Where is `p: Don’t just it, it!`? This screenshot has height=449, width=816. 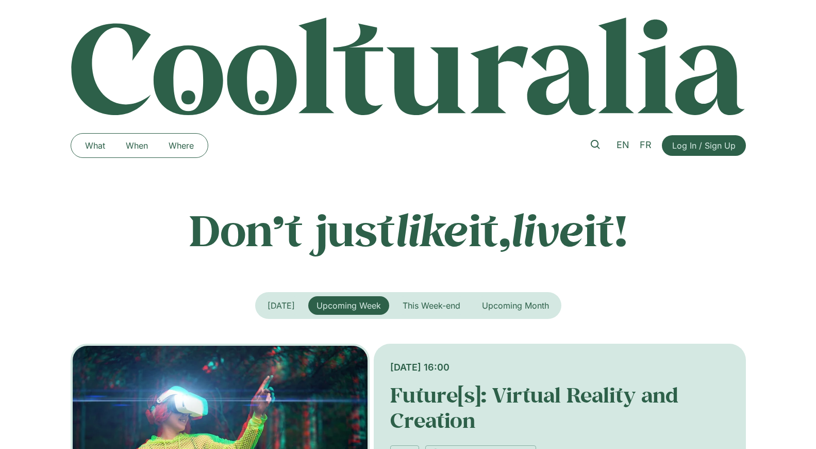 p: Don’t just it, it! is located at coordinates (408, 230).